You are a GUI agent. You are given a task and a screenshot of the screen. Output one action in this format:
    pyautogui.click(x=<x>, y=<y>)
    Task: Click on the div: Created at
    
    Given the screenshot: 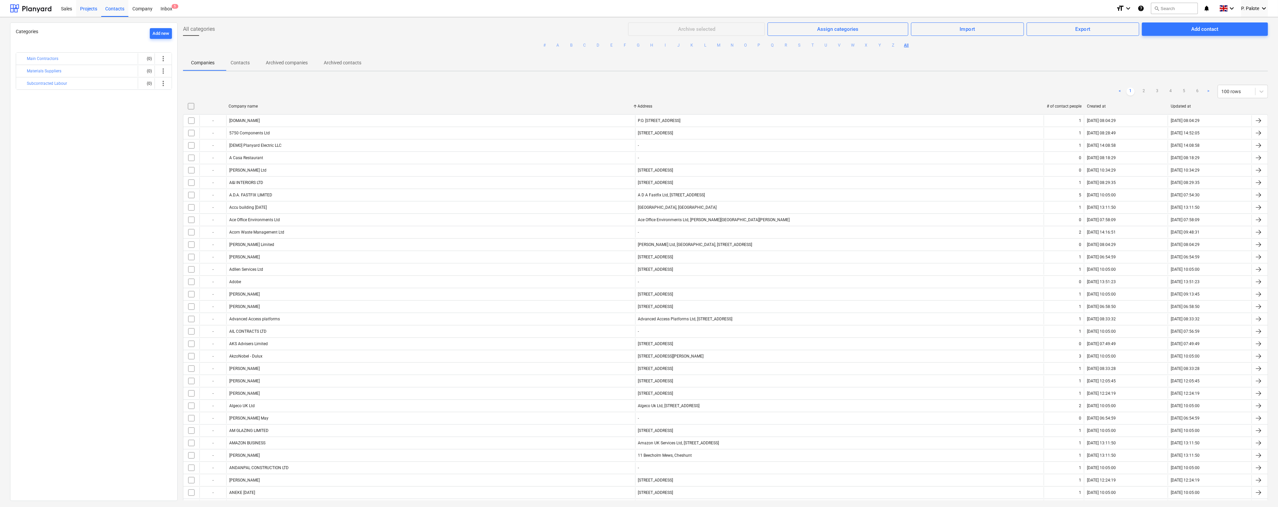 What is the action you would take?
    pyautogui.click(x=1127, y=106)
    